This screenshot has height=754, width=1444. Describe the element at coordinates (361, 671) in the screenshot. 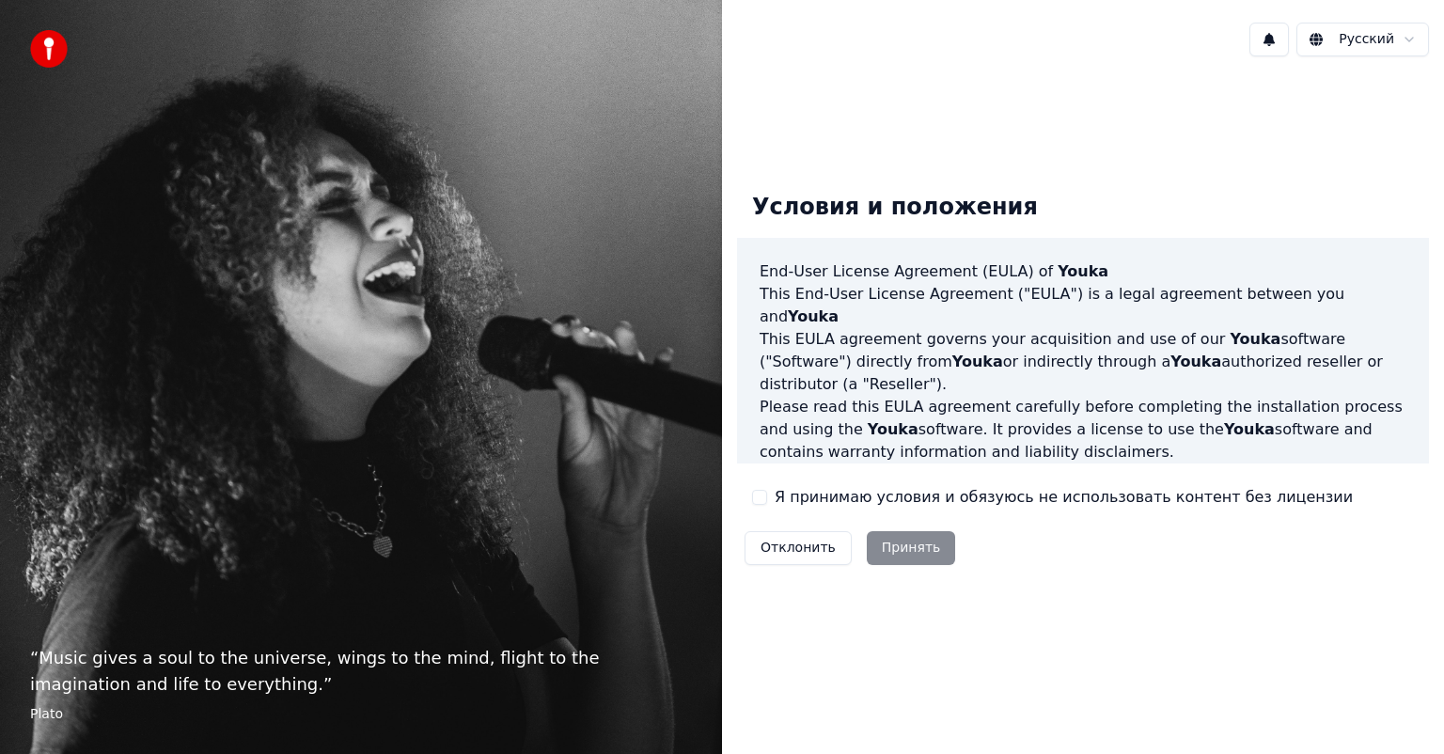

I see `p: “ Music gives a soul to the universe, wings to the mind, flight to the imagination and life to ev...` at that location.